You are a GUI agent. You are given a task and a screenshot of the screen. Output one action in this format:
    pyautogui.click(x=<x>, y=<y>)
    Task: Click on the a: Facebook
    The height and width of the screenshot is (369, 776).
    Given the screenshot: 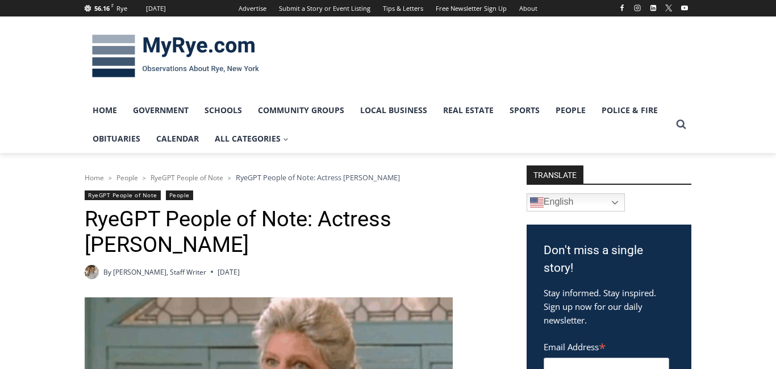 What is the action you would take?
    pyautogui.click(x=622, y=8)
    